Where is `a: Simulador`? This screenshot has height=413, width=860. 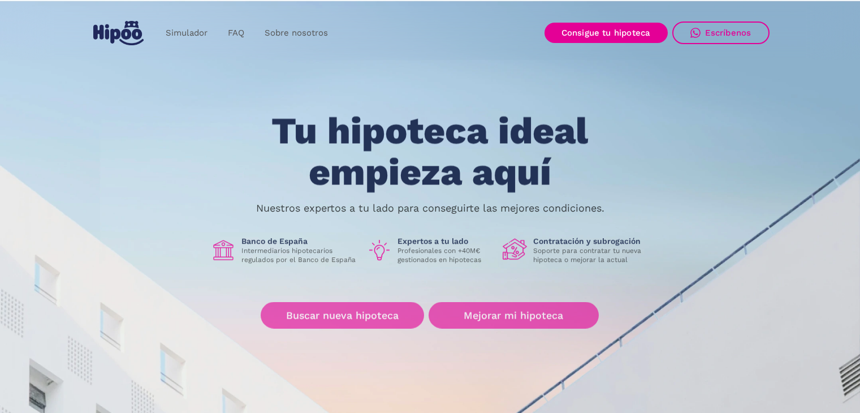 a: Simulador is located at coordinates (187, 33).